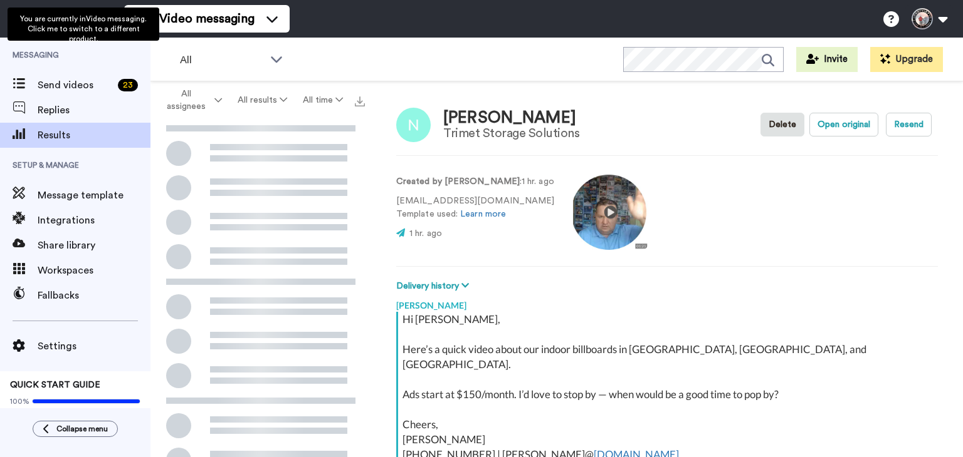 This screenshot has height=457, width=963. I want to click on span: Message template, so click(94, 196).